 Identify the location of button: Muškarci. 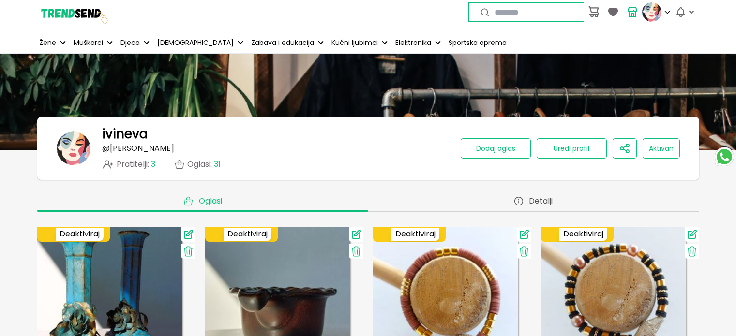
(93, 43).